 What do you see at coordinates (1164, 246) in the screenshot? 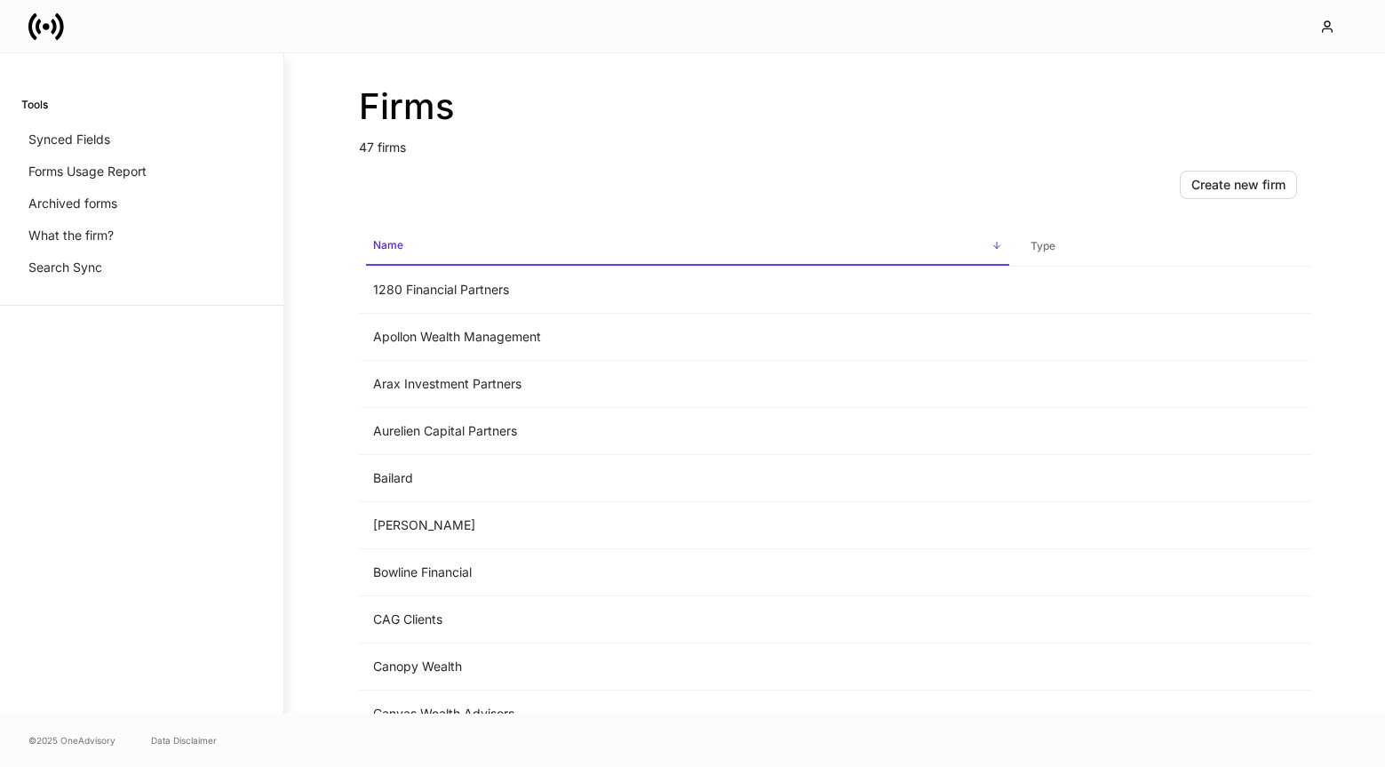
I see `span: Type` at bounding box center [1164, 246].